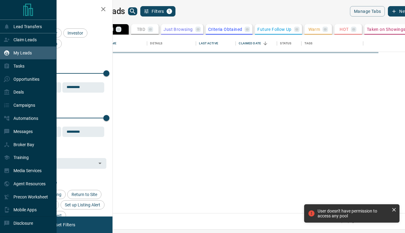  What do you see at coordinates (274, 29) in the screenshot?
I see `p: Future Follow Up` at bounding box center [274, 29].